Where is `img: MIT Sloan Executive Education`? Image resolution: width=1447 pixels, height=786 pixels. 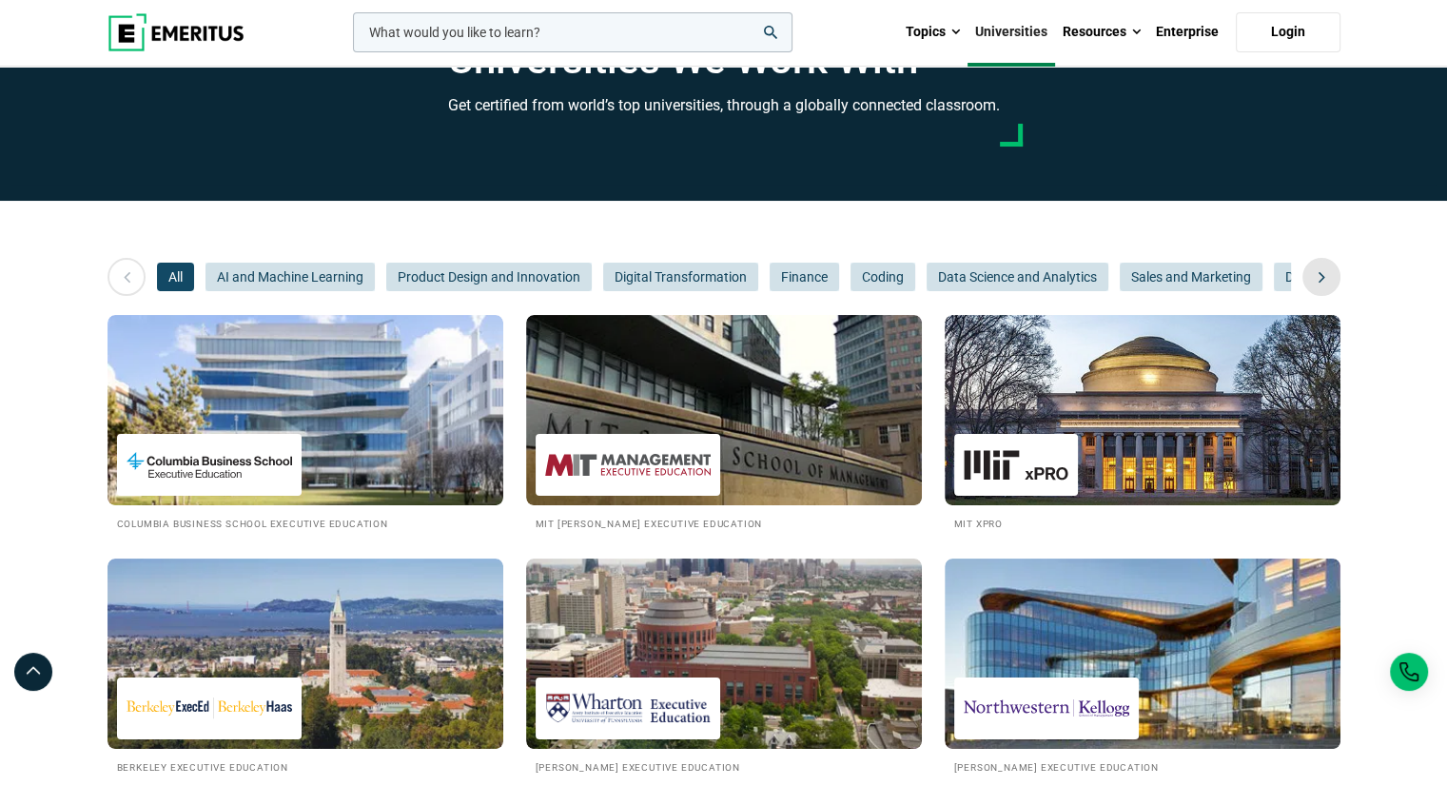
img: MIT Sloan Executive Education is located at coordinates (628, 464).